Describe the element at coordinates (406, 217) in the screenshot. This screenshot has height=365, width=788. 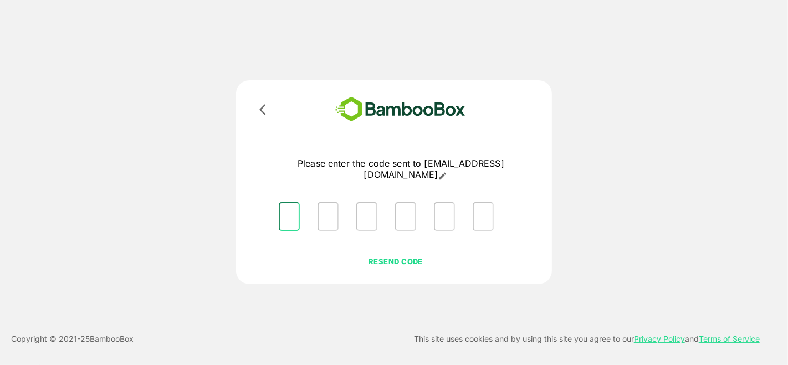
I see `input: Please enter OTP character 4` at that location.